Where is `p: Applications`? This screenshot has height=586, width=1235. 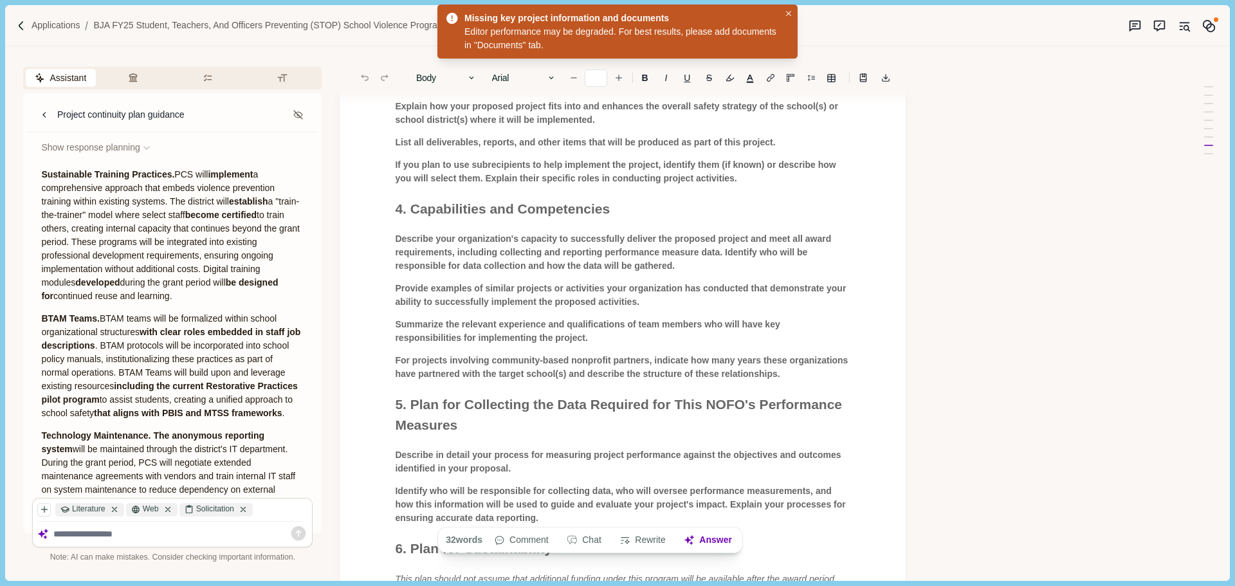
p: Applications is located at coordinates (56, 25).